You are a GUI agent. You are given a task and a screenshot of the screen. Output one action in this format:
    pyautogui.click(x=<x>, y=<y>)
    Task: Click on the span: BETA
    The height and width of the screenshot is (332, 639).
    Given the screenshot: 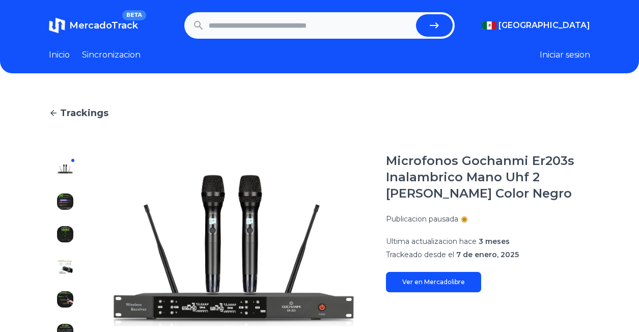 What is the action you would take?
    pyautogui.click(x=134, y=15)
    